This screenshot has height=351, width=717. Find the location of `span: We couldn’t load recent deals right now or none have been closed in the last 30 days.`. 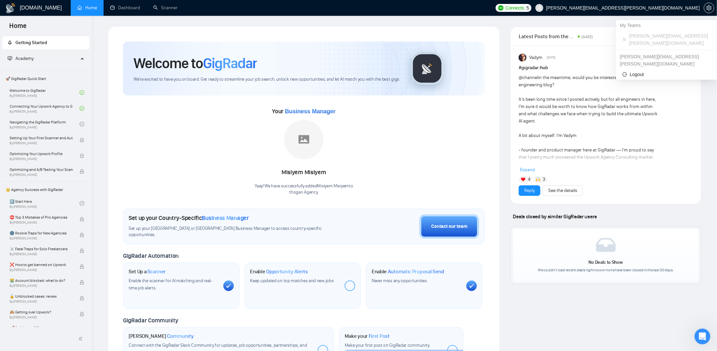

span: We couldn’t load recent deals right now or none have been closed in the last 30 days. is located at coordinates (606, 270).